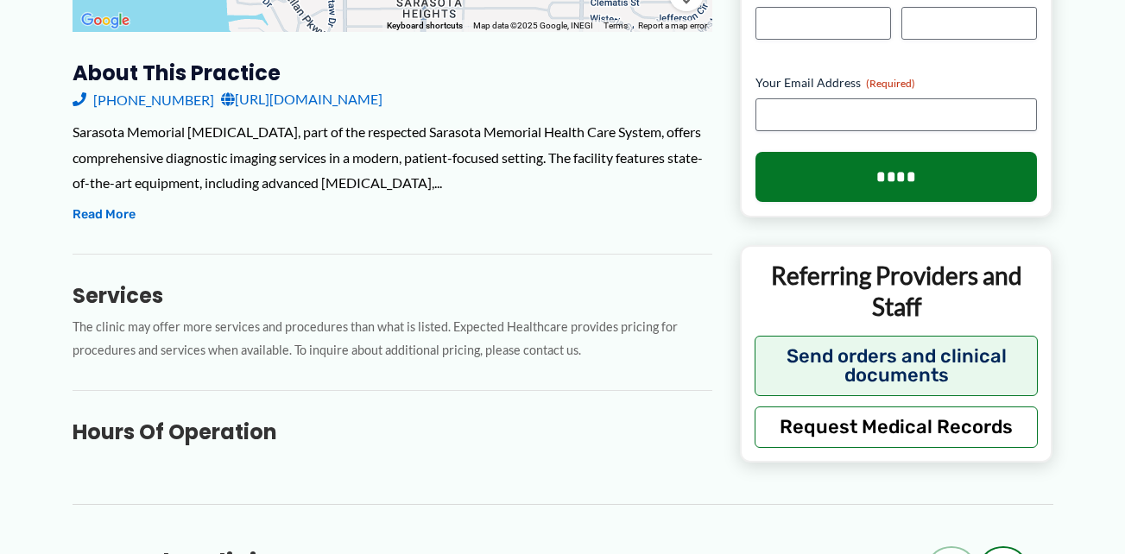  I want to click on h3: Services, so click(392, 295).